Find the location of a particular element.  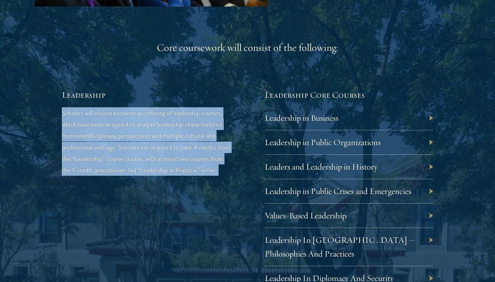

a: Leaders and Leadership in History is located at coordinates (321, 166).